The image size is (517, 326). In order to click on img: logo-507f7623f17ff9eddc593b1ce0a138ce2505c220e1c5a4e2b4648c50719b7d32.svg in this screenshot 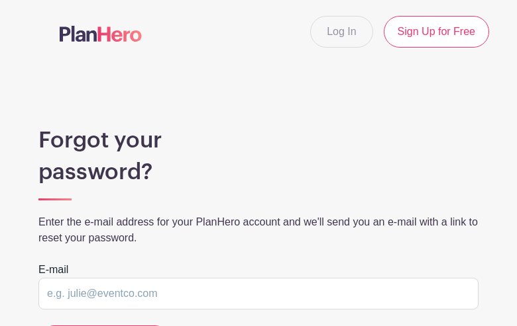, I will do `click(101, 34)`.